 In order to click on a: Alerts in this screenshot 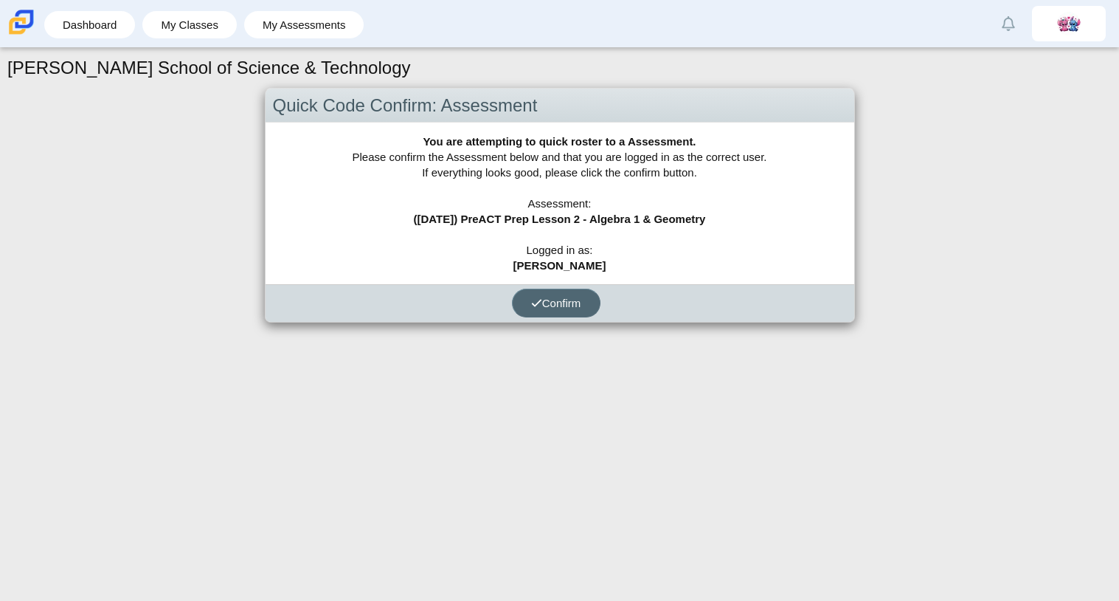, I will do `click(1008, 24)`.